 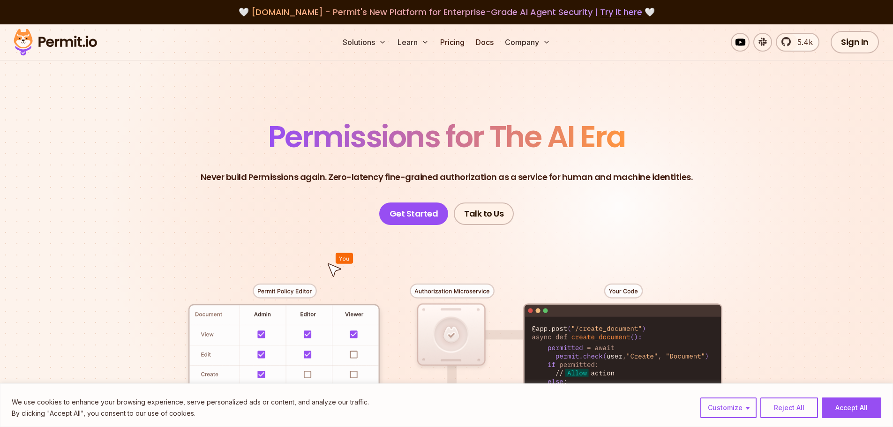 What do you see at coordinates (789, 408) in the screenshot?
I see `button: Reject All` at bounding box center [789, 408].